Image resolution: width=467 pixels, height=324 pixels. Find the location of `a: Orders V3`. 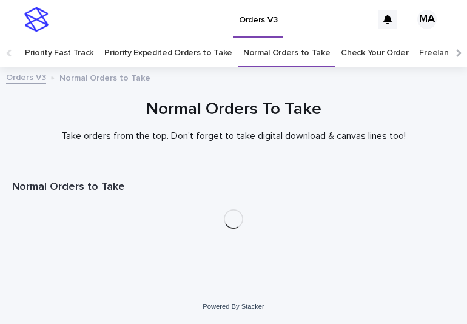

a: Orders V3 is located at coordinates (26, 76).